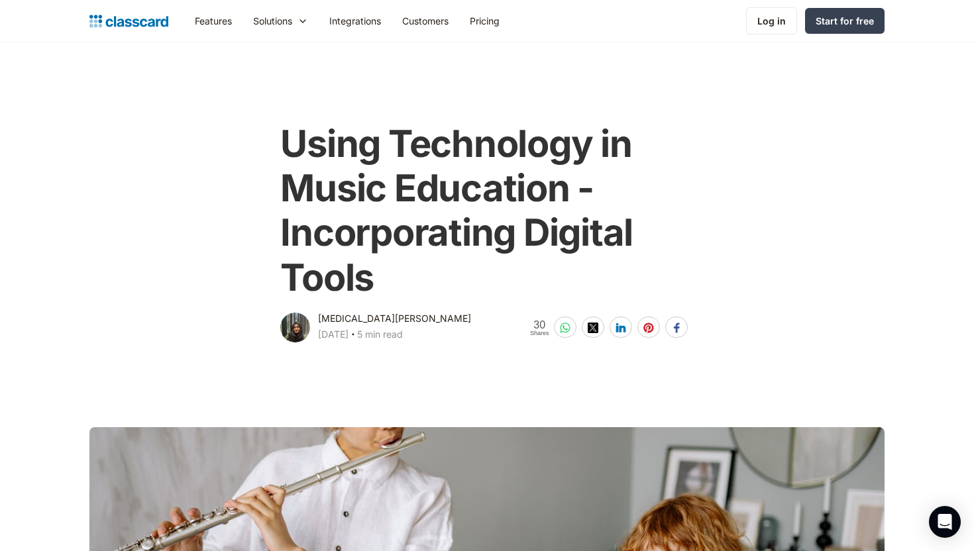 This screenshot has height=551, width=974. What do you see at coordinates (677, 328) in the screenshot?
I see `img: facebook-white sharing button` at bounding box center [677, 328].